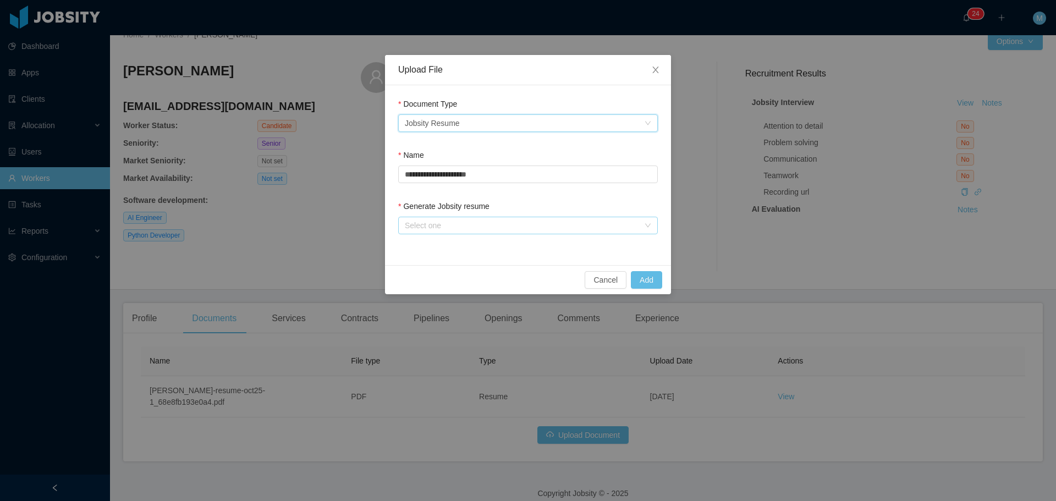  What do you see at coordinates (656, 70) in the screenshot?
I see `i: icon: close` at bounding box center [656, 70].